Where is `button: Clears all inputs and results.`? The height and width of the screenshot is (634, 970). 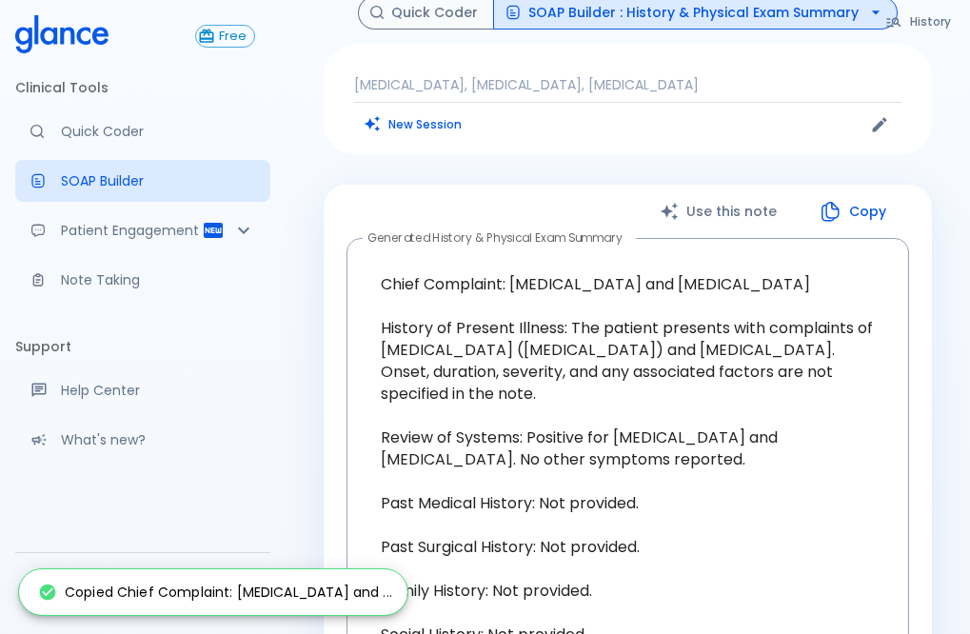 button: Clears all inputs and results. is located at coordinates (413, 124).